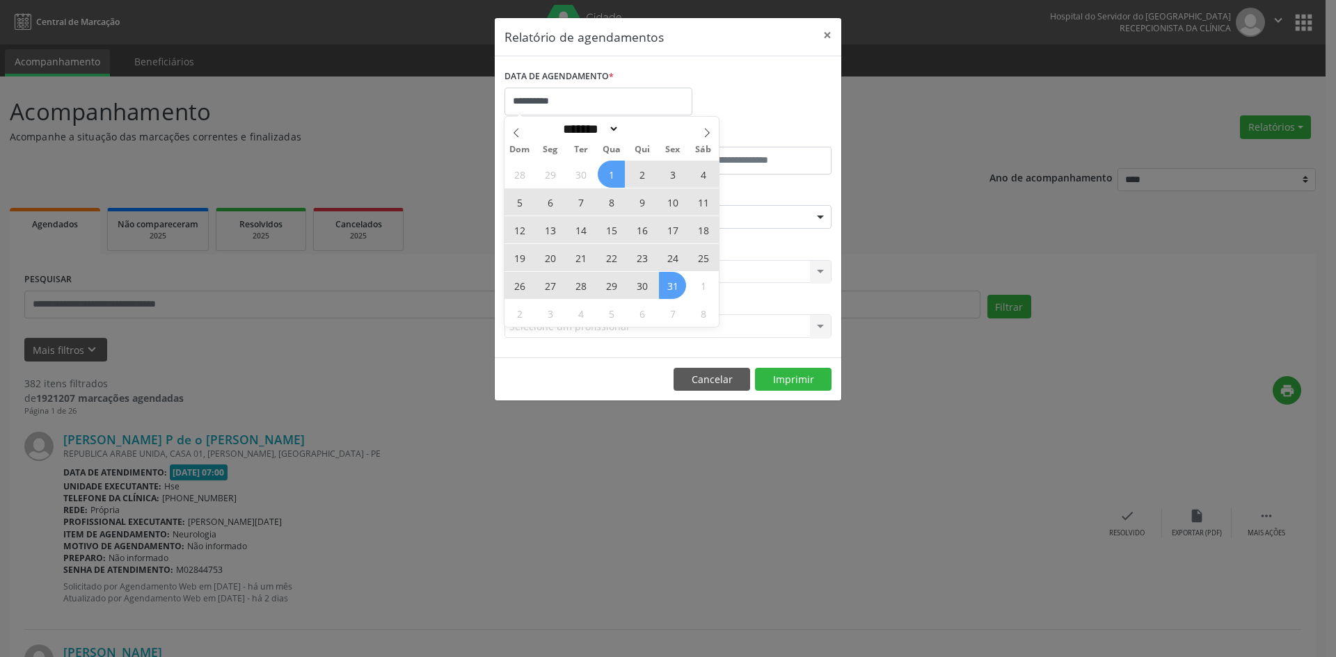  I want to click on span: Dom, so click(520, 150).